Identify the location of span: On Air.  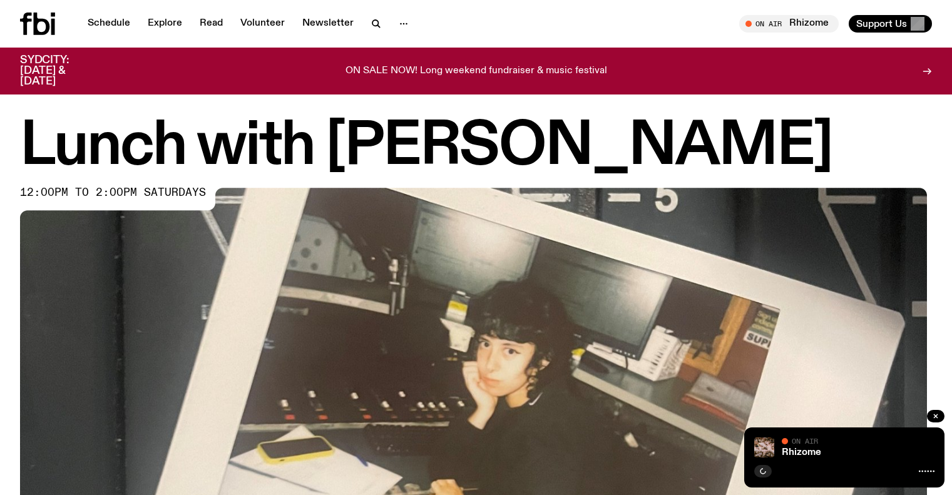
(805, 441).